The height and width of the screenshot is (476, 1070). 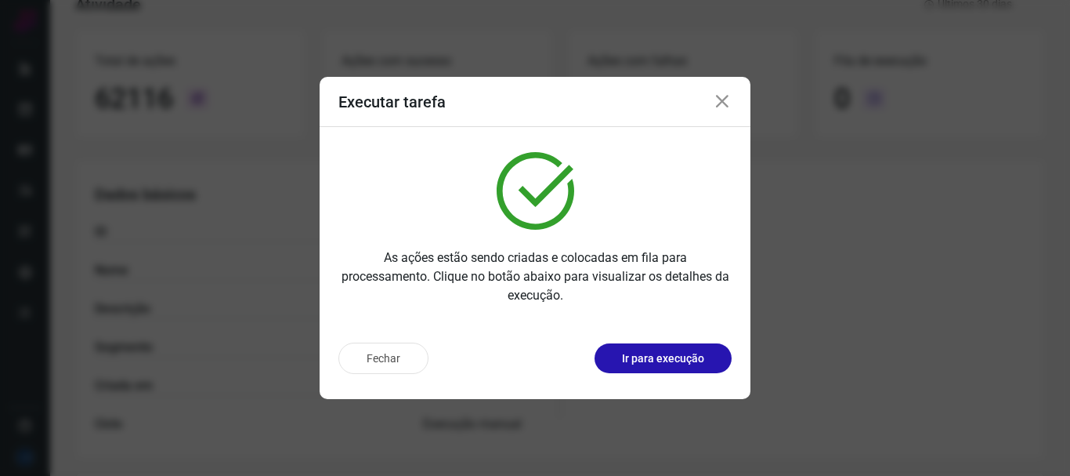 What do you see at coordinates (383, 358) in the screenshot?
I see `button: Fechar` at bounding box center [383, 358].